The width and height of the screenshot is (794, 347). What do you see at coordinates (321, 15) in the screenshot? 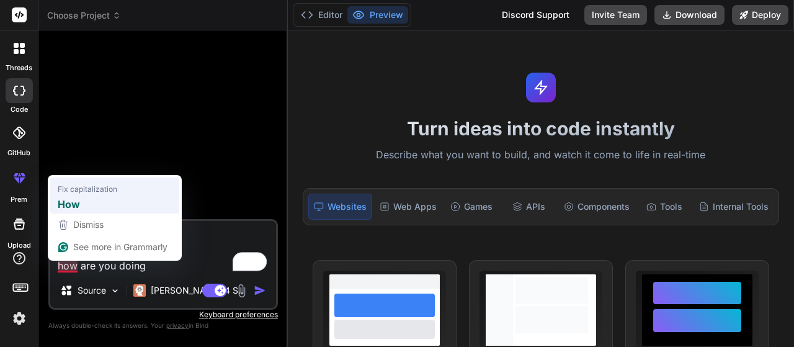
I see `button: Editor` at bounding box center [321, 15].